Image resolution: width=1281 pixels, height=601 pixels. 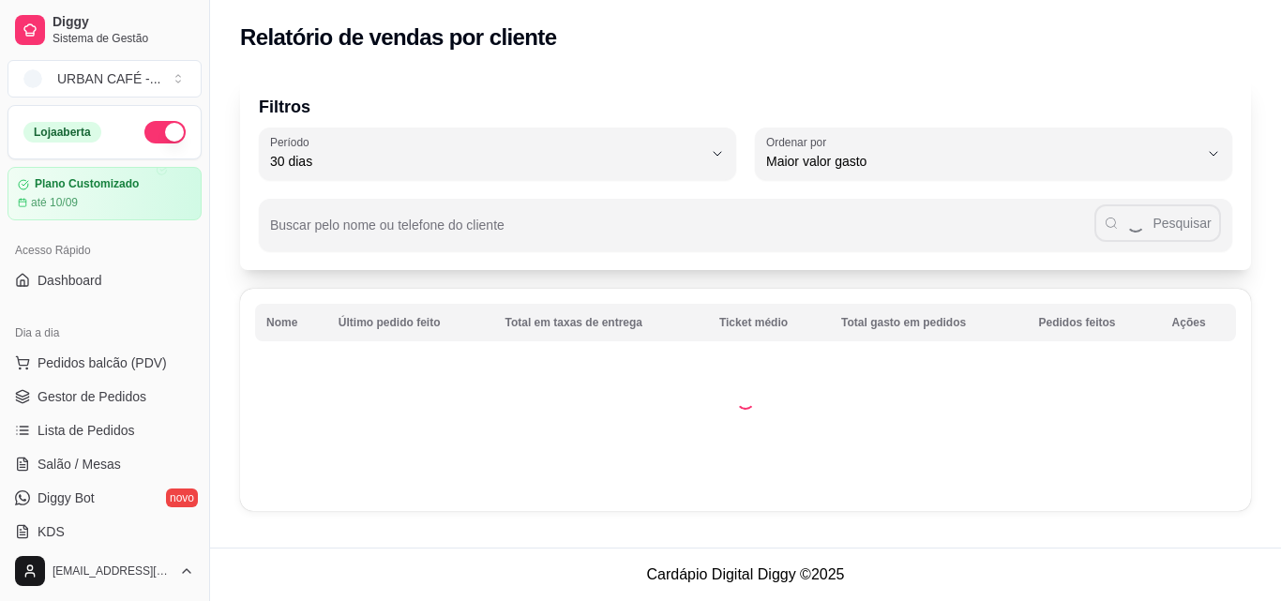 I want to click on article: até 10/09, so click(x=54, y=203).